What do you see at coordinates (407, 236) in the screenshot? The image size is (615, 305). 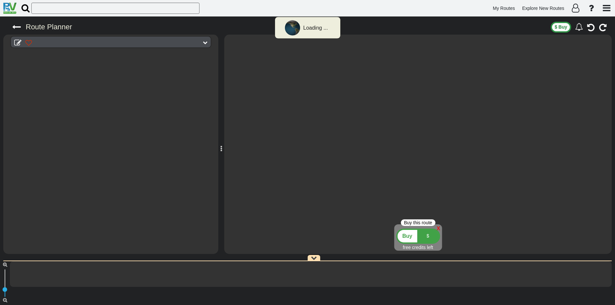 I see `span: Buy` at bounding box center [407, 236].